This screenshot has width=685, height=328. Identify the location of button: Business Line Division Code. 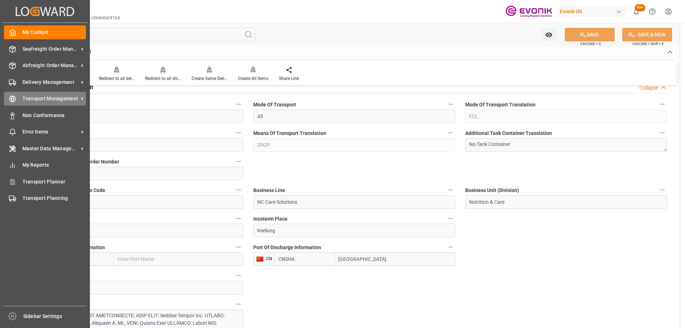
(239, 190).